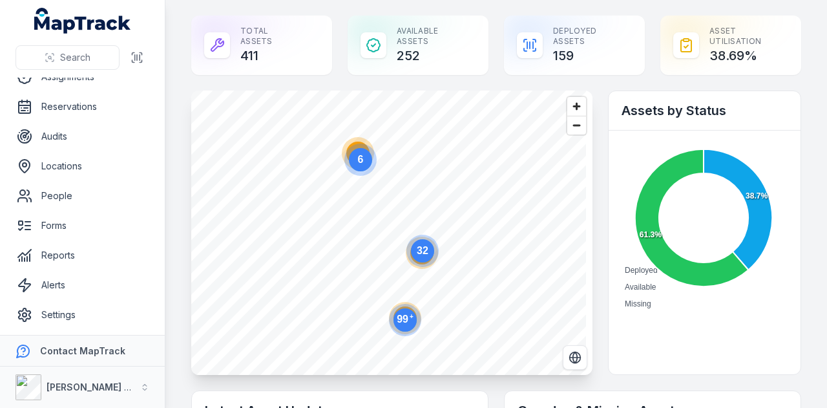 Image resolution: width=827 pixels, height=408 pixels. Describe the element at coordinates (75, 57) in the screenshot. I see `span: Search` at that location.